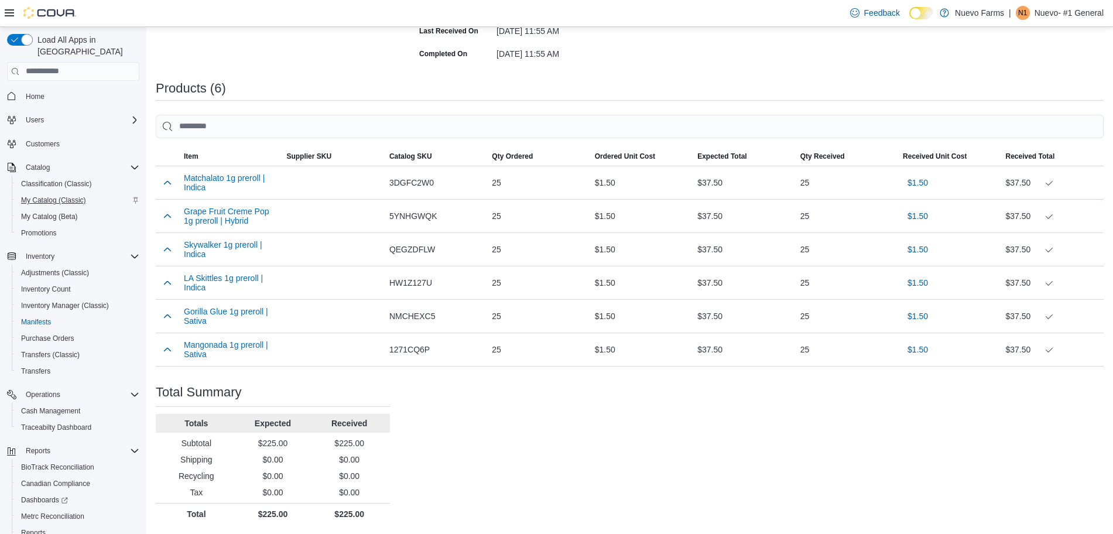 The height and width of the screenshot is (534, 1113). What do you see at coordinates (1022, 13) in the screenshot?
I see `span: N1` at bounding box center [1022, 13].